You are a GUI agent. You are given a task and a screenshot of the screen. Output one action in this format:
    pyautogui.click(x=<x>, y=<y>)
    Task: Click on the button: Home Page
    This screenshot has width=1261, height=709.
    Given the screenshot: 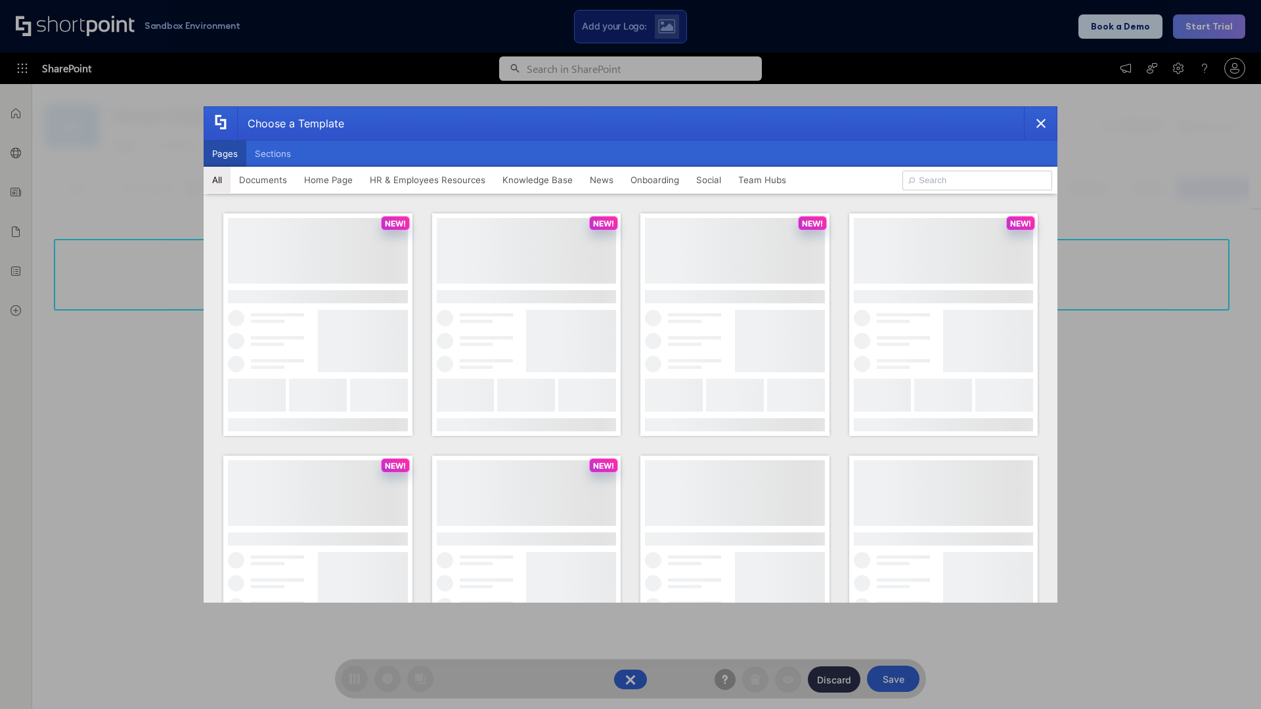 What is the action you would take?
    pyautogui.click(x=328, y=180)
    